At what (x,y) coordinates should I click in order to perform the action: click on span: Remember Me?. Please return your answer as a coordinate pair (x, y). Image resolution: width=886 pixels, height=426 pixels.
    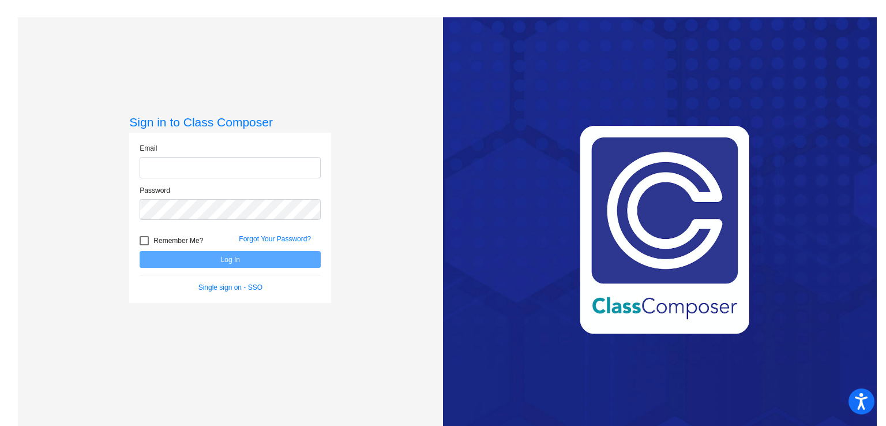
    Looking at the image, I should click on (178, 241).